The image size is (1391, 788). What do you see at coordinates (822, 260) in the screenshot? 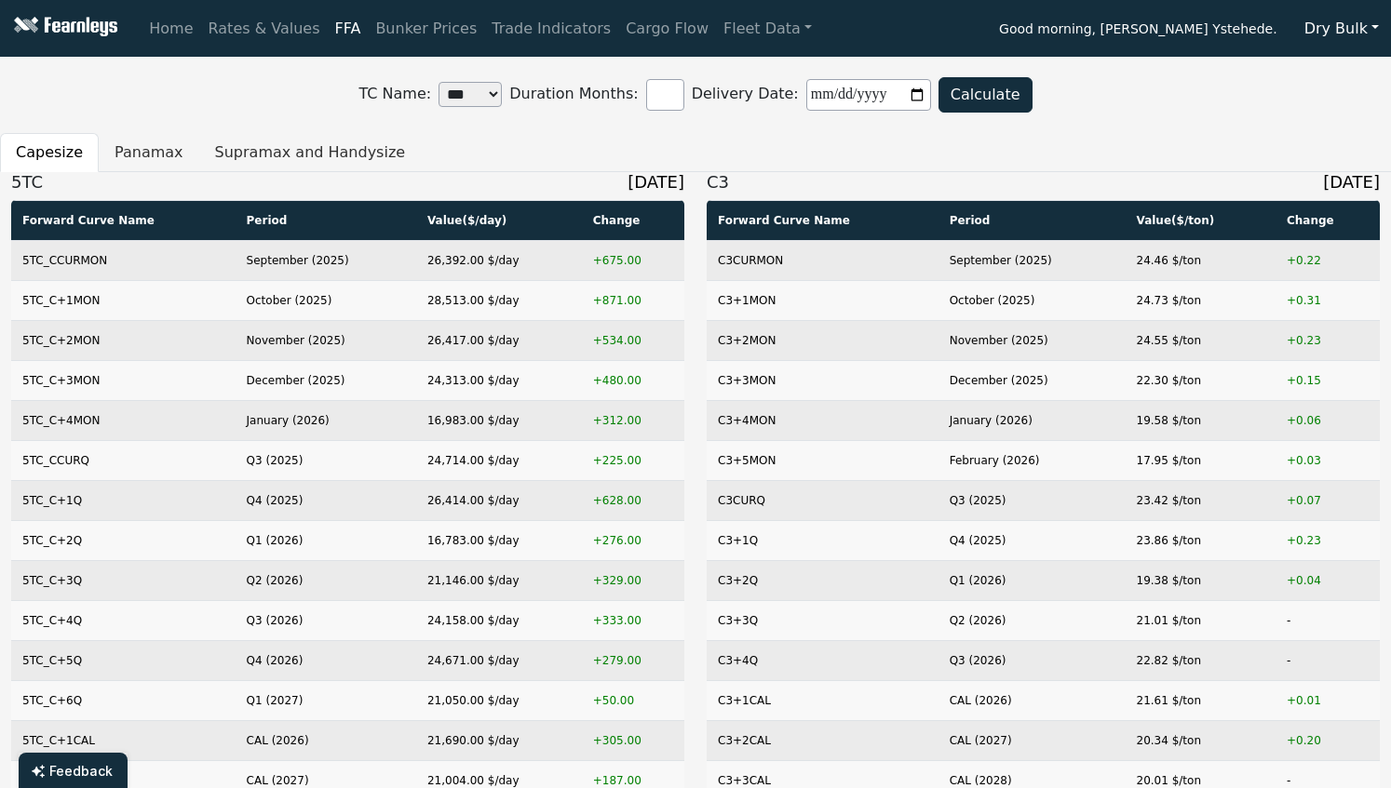
I see `td: C3CURMON` at bounding box center [822, 260].